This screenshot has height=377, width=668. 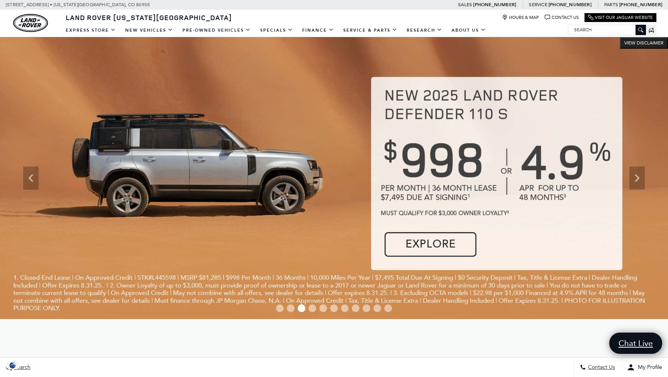 I want to click on span: Service, so click(x=537, y=5).